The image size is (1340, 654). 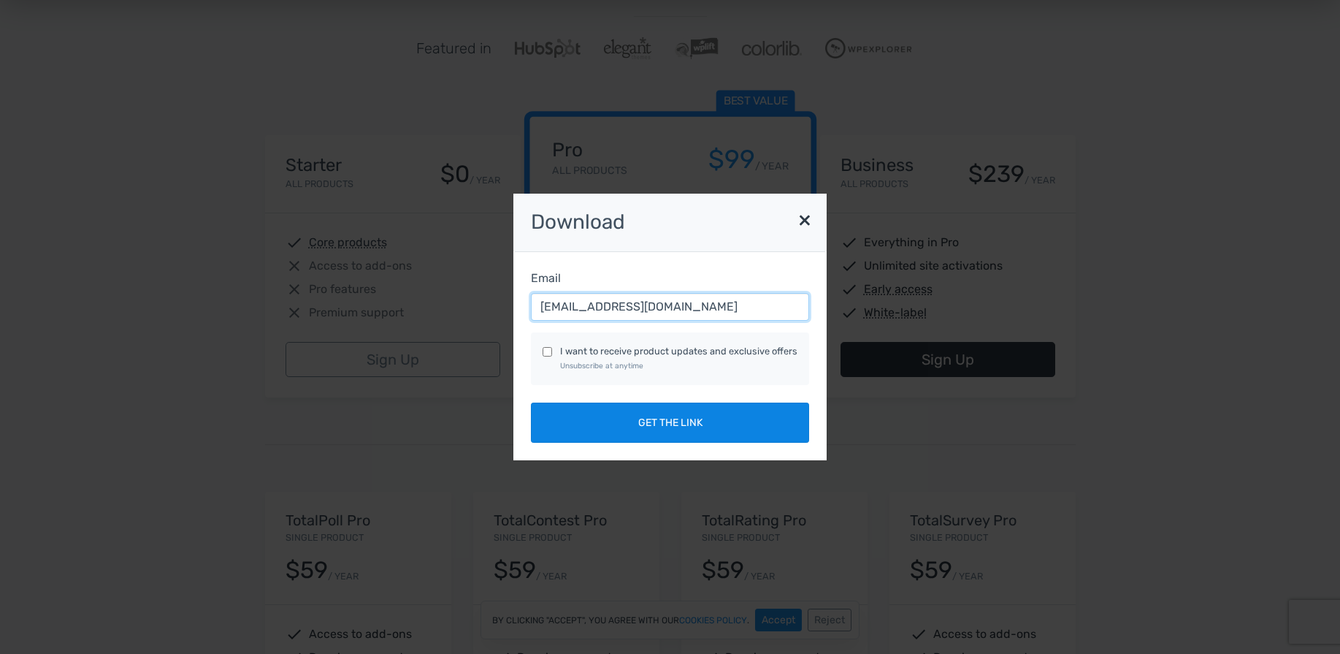 I want to click on h3: Download, so click(x=670, y=223).